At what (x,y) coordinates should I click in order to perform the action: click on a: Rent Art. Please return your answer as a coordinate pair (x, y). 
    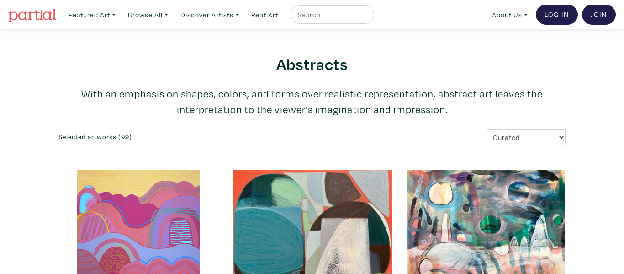
    Looking at the image, I should click on (264, 15).